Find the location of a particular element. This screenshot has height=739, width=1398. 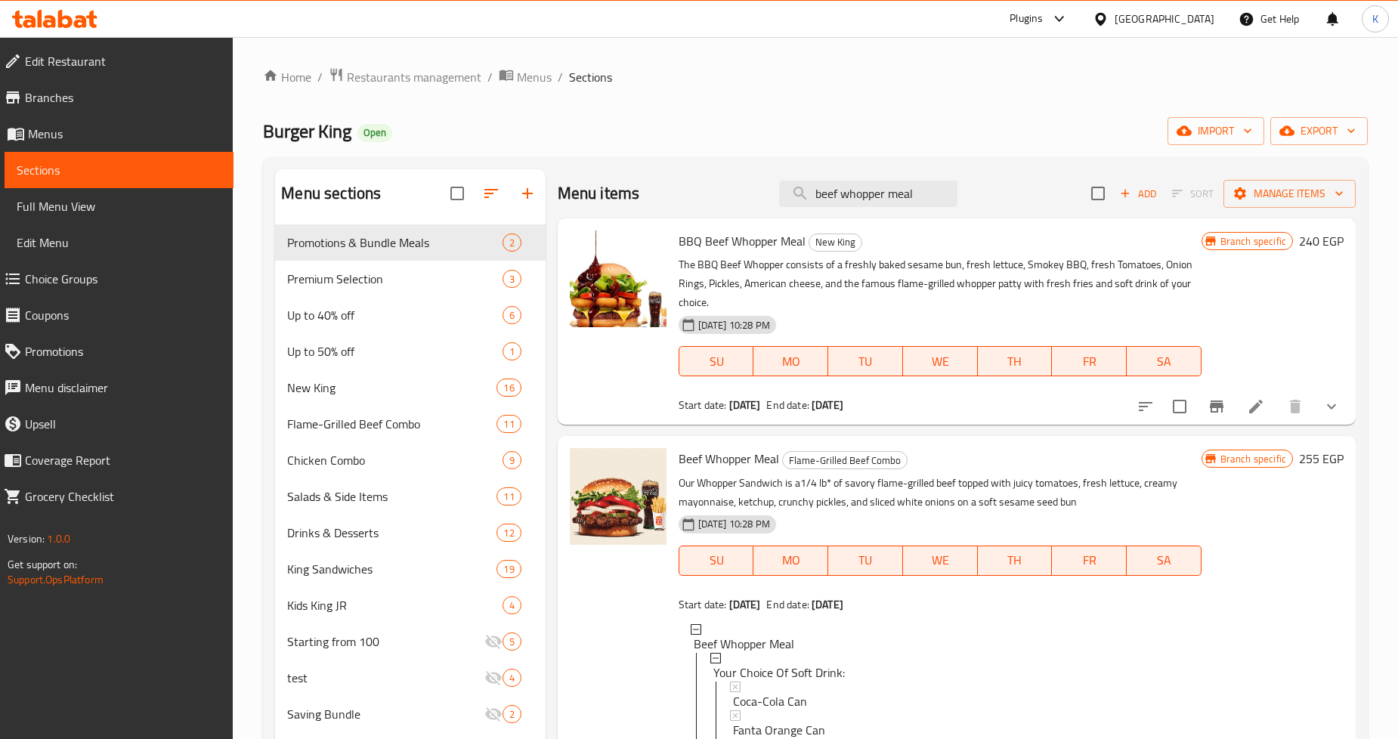

h6: 255 EGP is located at coordinates (1321, 459).